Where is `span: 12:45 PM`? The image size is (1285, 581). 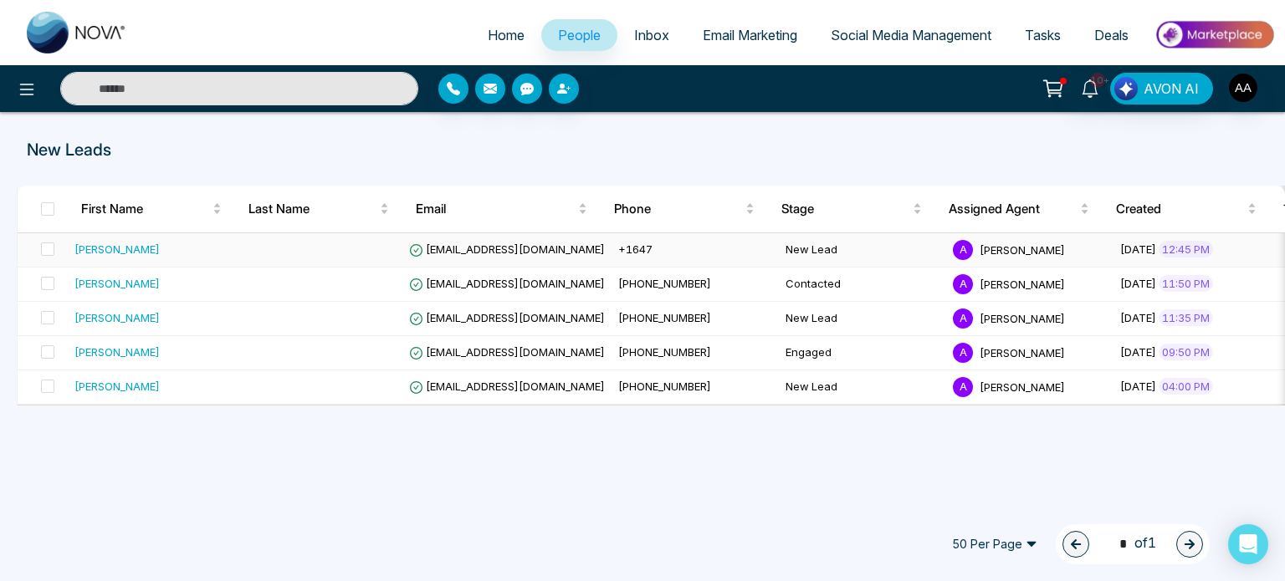
span: 12:45 PM is located at coordinates (1185, 249).